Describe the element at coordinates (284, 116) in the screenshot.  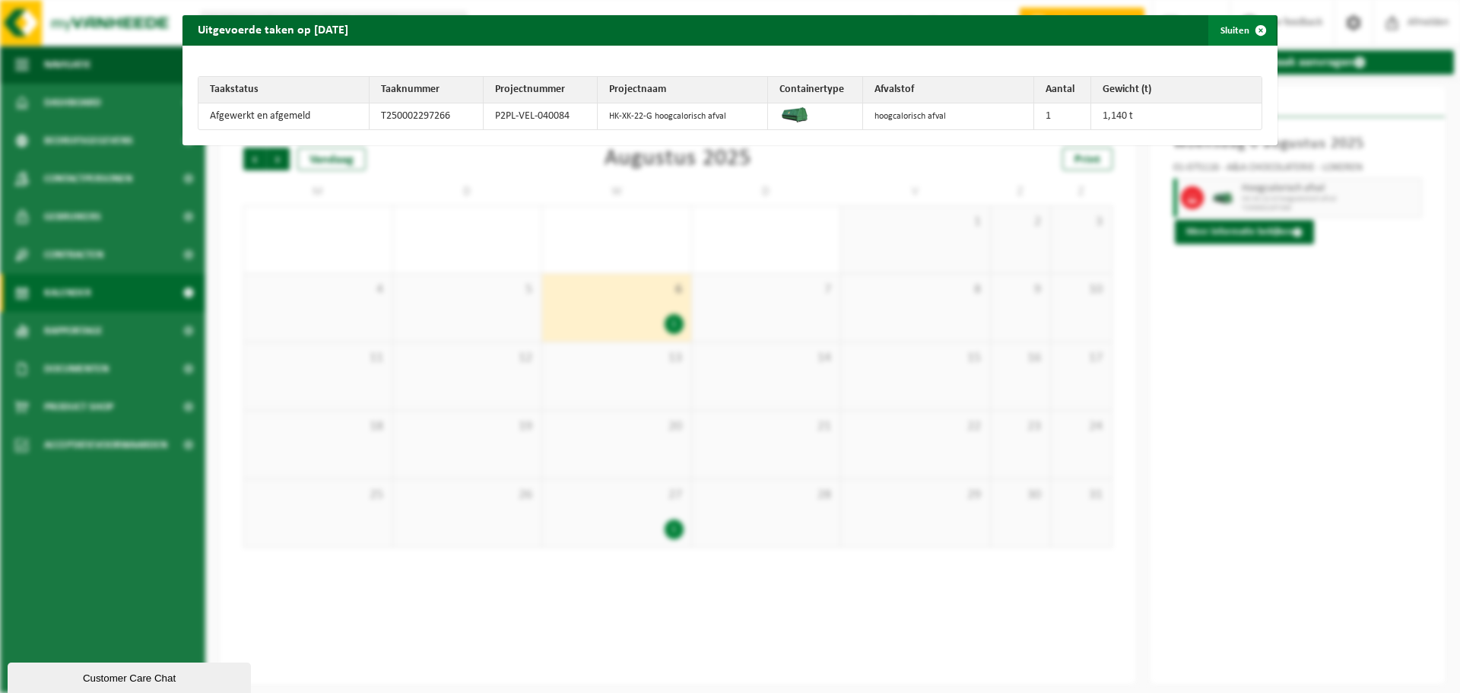
I see `td: Afgewerkt en afgemeld` at that location.